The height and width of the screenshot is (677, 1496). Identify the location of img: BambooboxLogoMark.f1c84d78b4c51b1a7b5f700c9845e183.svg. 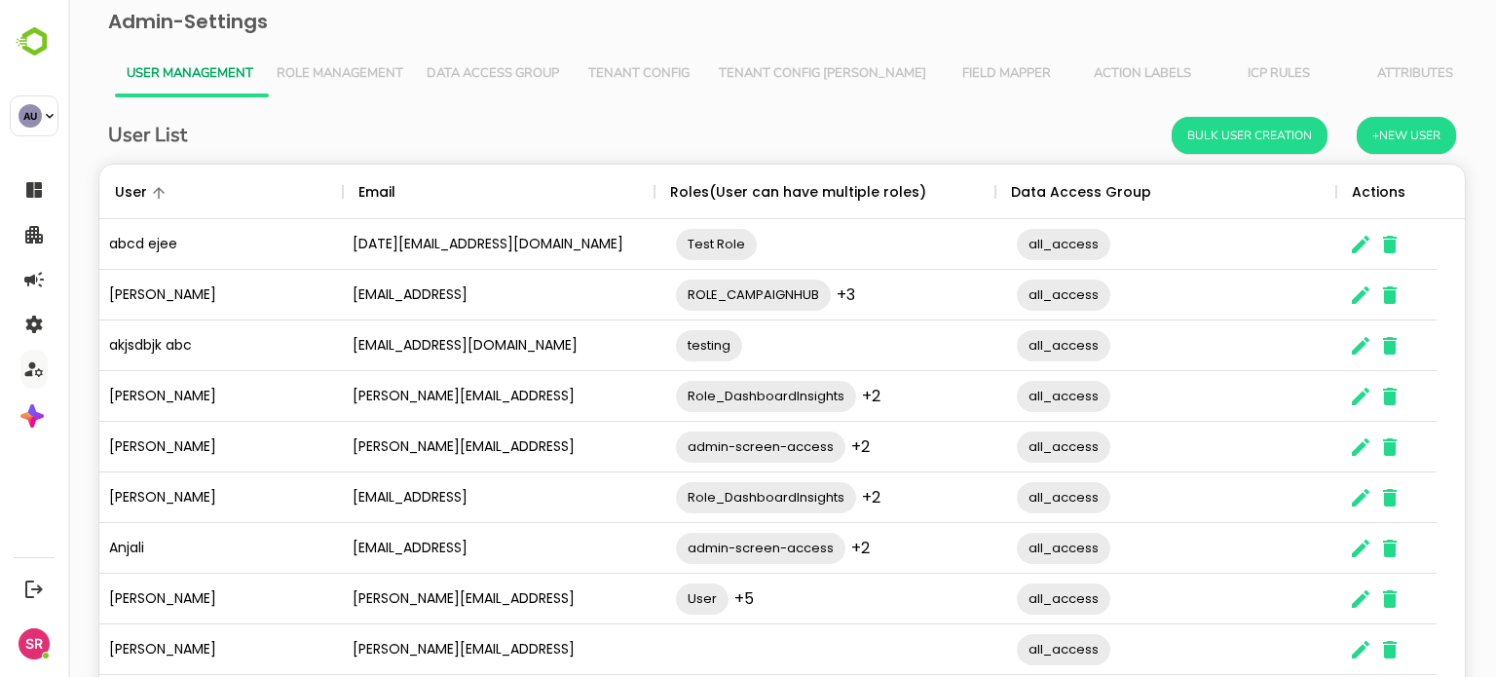
(34, 42).